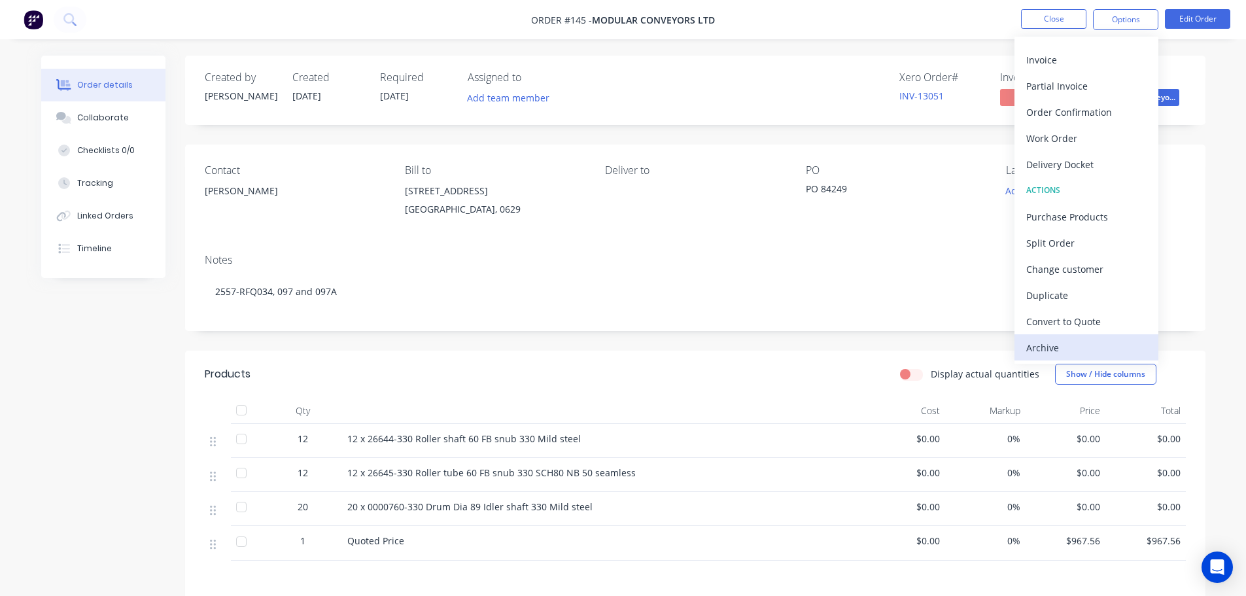 Image resolution: width=1246 pixels, height=596 pixels. Describe the element at coordinates (94, 248) in the screenshot. I see `div: Timeline` at that location.